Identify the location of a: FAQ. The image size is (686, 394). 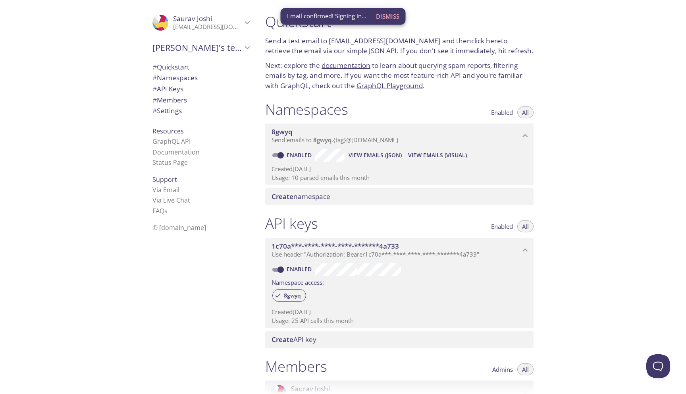
(160, 211).